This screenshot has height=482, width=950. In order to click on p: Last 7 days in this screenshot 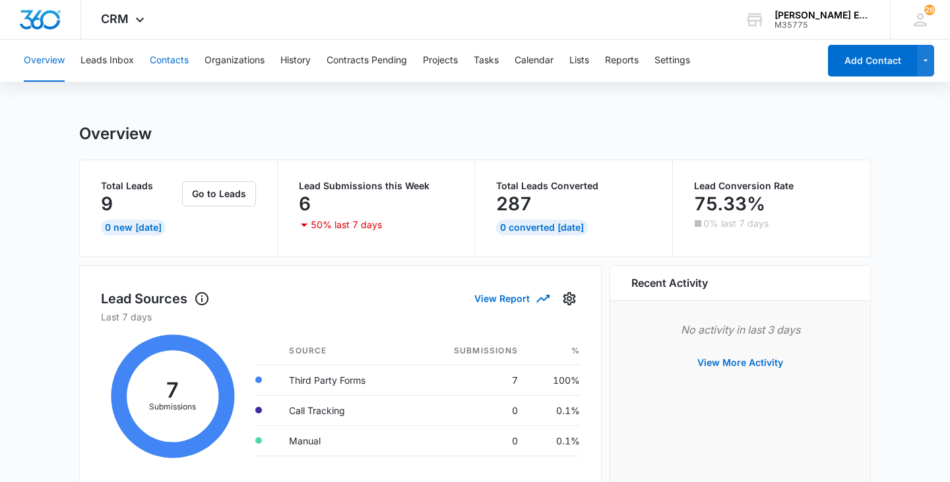, I will do `click(340, 317)`.